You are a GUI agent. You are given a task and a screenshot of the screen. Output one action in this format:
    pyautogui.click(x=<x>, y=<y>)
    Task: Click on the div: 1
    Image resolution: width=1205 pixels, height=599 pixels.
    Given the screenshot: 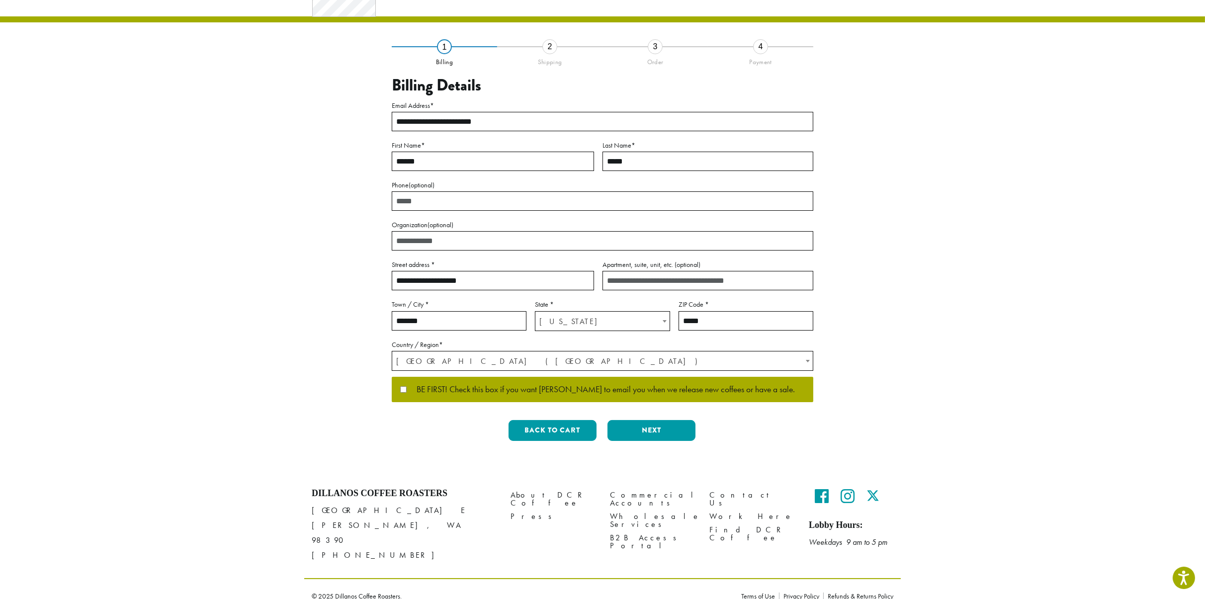 What is the action you would take?
    pyautogui.click(x=444, y=47)
    